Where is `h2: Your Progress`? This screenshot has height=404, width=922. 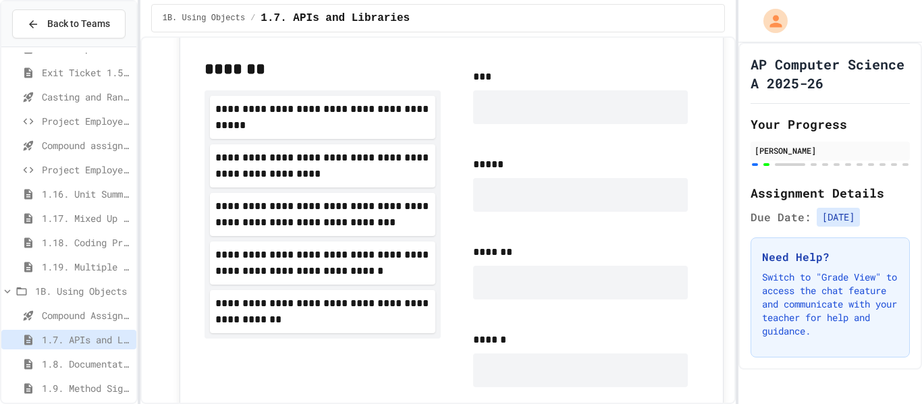 h2: Your Progress is located at coordinates (830, 124).